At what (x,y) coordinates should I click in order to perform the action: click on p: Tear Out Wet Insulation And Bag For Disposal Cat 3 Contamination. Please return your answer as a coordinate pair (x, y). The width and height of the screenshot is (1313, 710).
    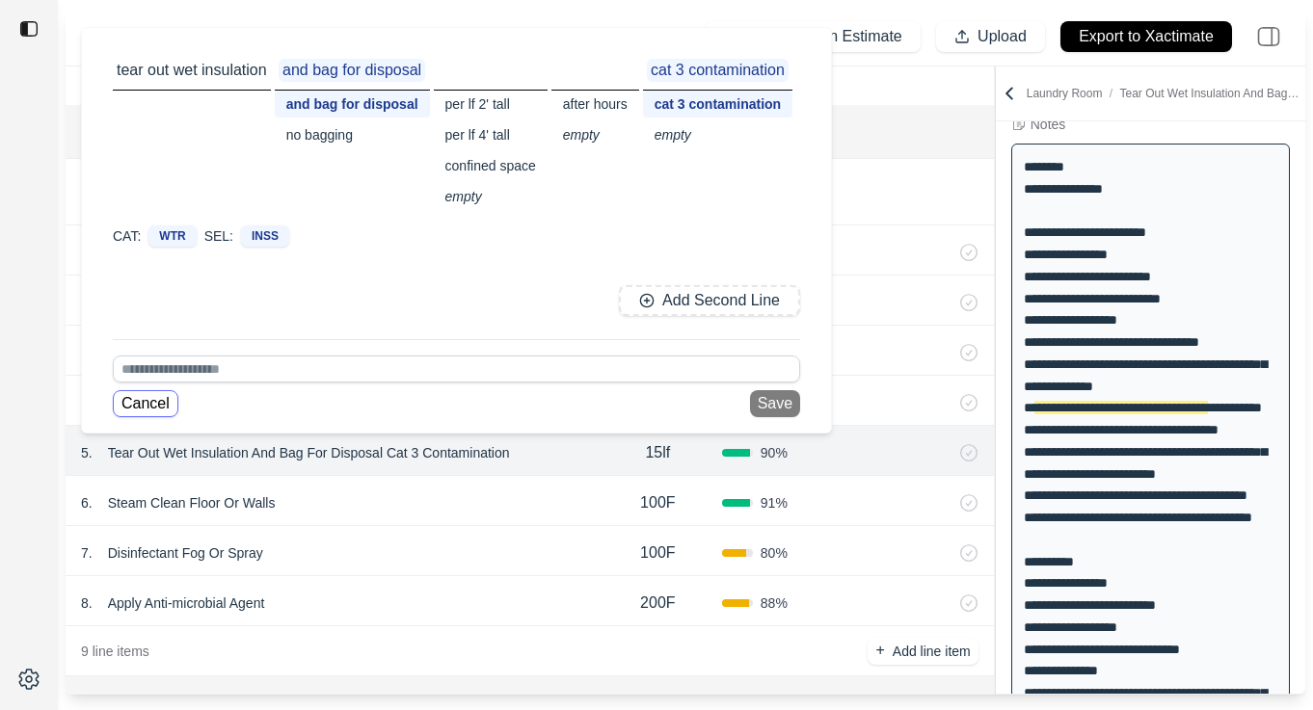
    Looking at the image, I should click on (308, 453).